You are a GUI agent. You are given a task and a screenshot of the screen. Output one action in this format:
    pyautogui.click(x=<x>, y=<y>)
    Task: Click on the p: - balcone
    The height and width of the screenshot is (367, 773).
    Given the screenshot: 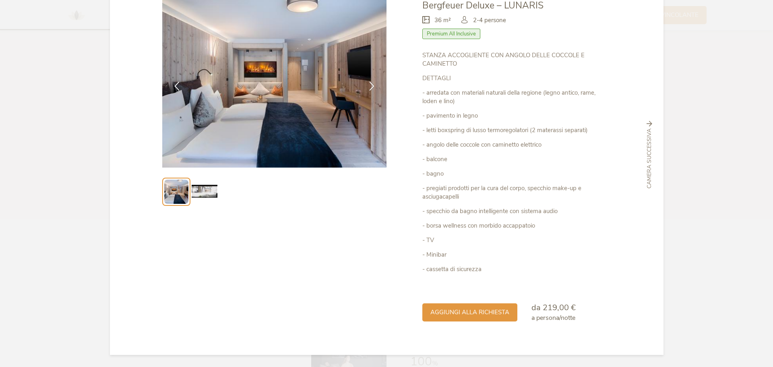 What is the action you would take?
    pyautogui.click(x=516, y=159)
    